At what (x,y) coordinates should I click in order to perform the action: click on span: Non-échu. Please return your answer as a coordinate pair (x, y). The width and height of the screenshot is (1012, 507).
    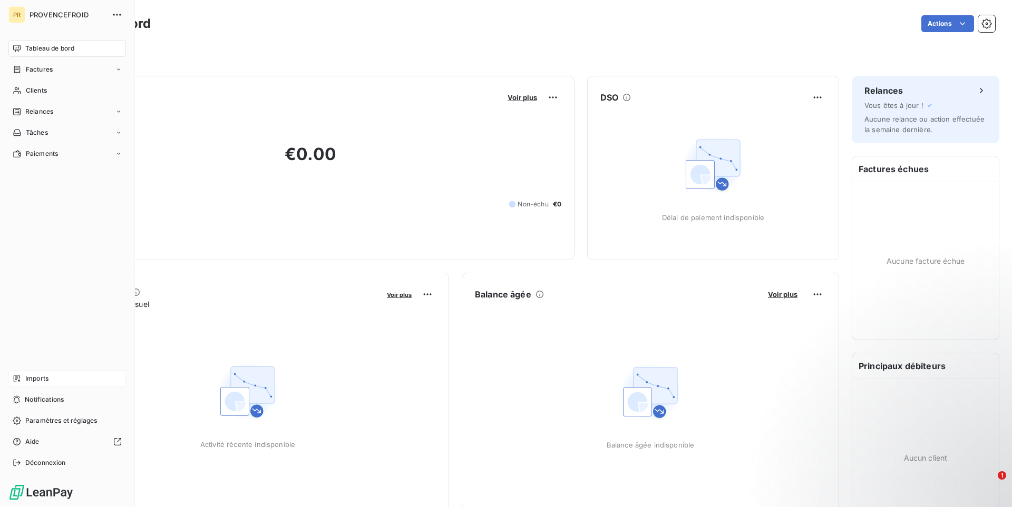
    Looking at the image, I should click on (533, 204).